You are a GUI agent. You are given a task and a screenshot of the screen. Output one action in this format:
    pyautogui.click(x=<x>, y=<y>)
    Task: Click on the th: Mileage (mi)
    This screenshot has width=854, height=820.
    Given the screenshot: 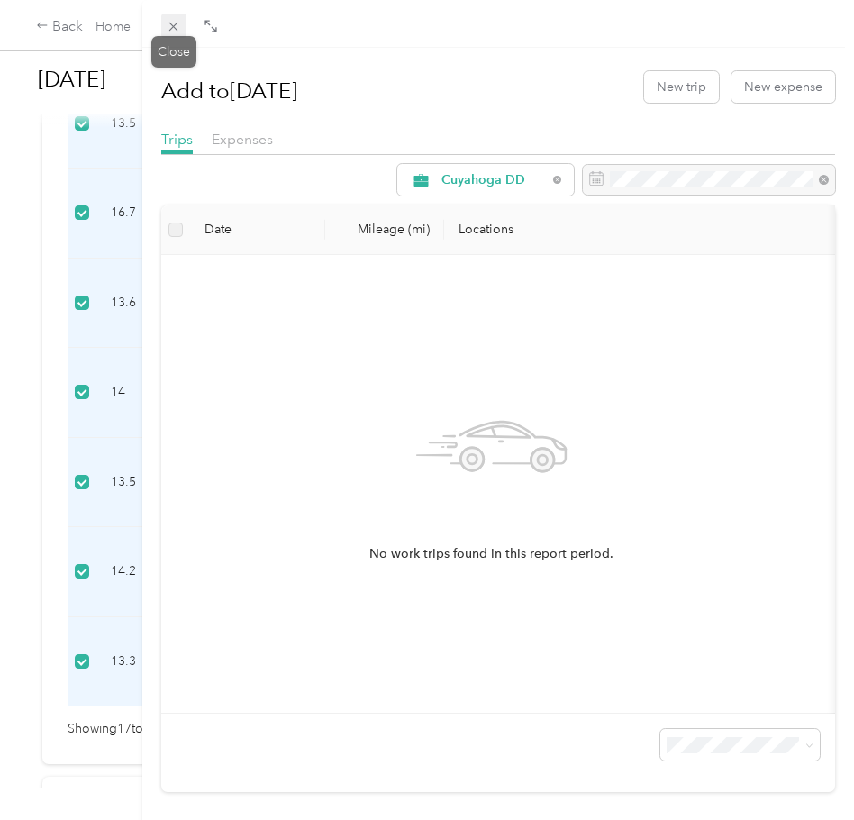 What is the action you would take?
    pyautogui.click(x=385, y=230)
    